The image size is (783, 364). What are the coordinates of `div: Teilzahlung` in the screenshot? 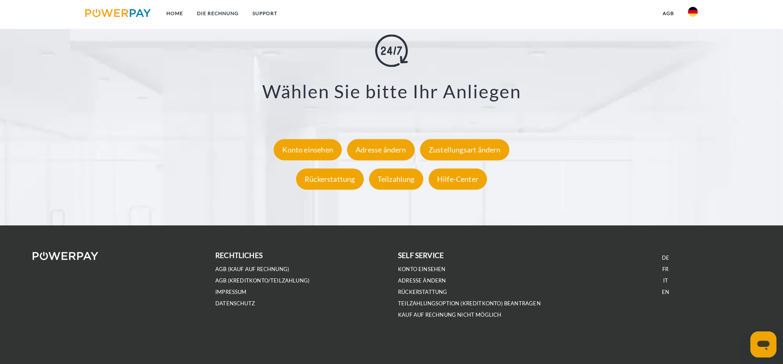 It's located at (396, 179).